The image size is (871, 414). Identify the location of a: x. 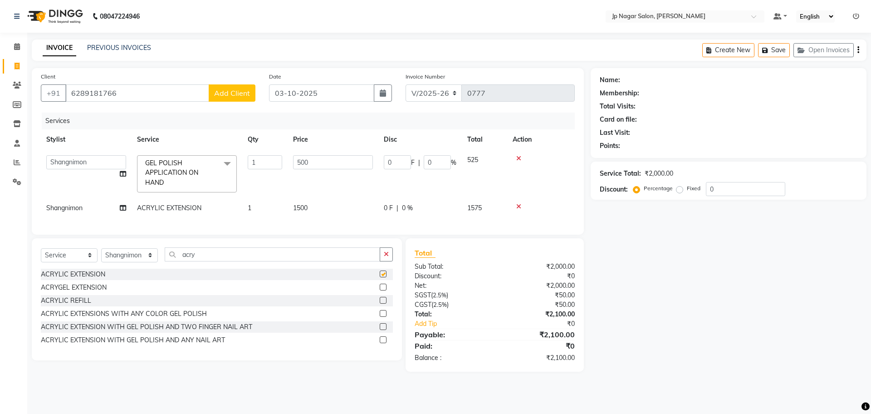
(166, 182).